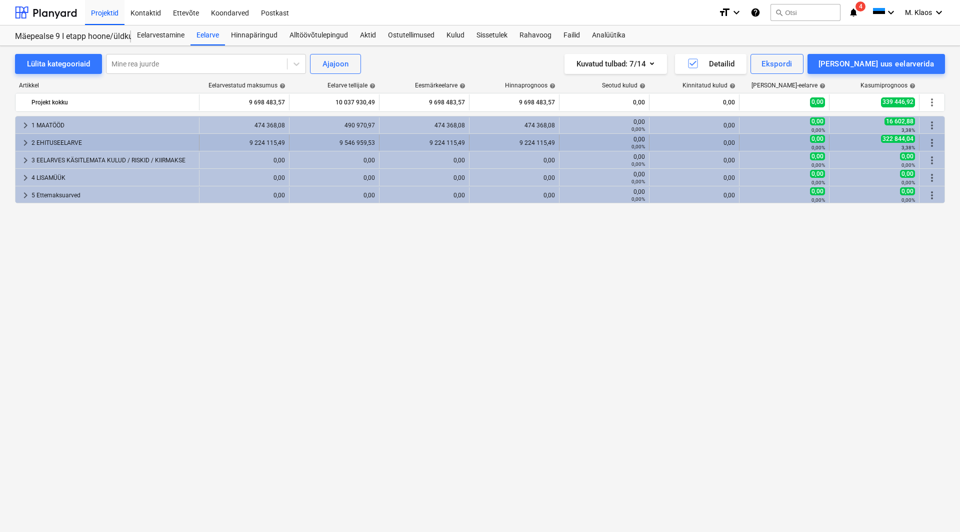 This screenshot has width=960, height=532. Describe the element at coordinates (755, 12) in the screenshot. I see `i: Abikeskus` at that location.